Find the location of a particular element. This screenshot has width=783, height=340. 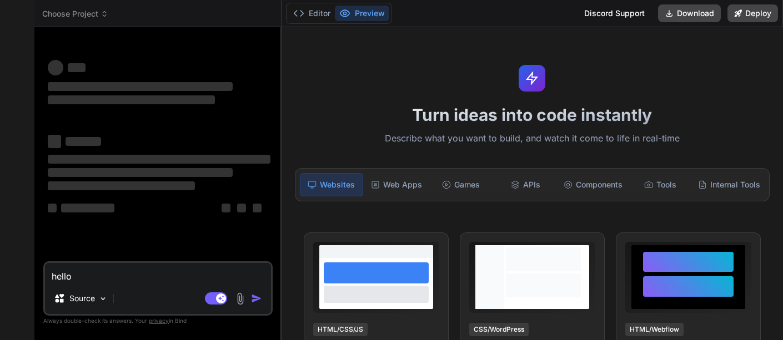

p: Always double-check its answers. Your in Bind is located at coordinates (158, 321).